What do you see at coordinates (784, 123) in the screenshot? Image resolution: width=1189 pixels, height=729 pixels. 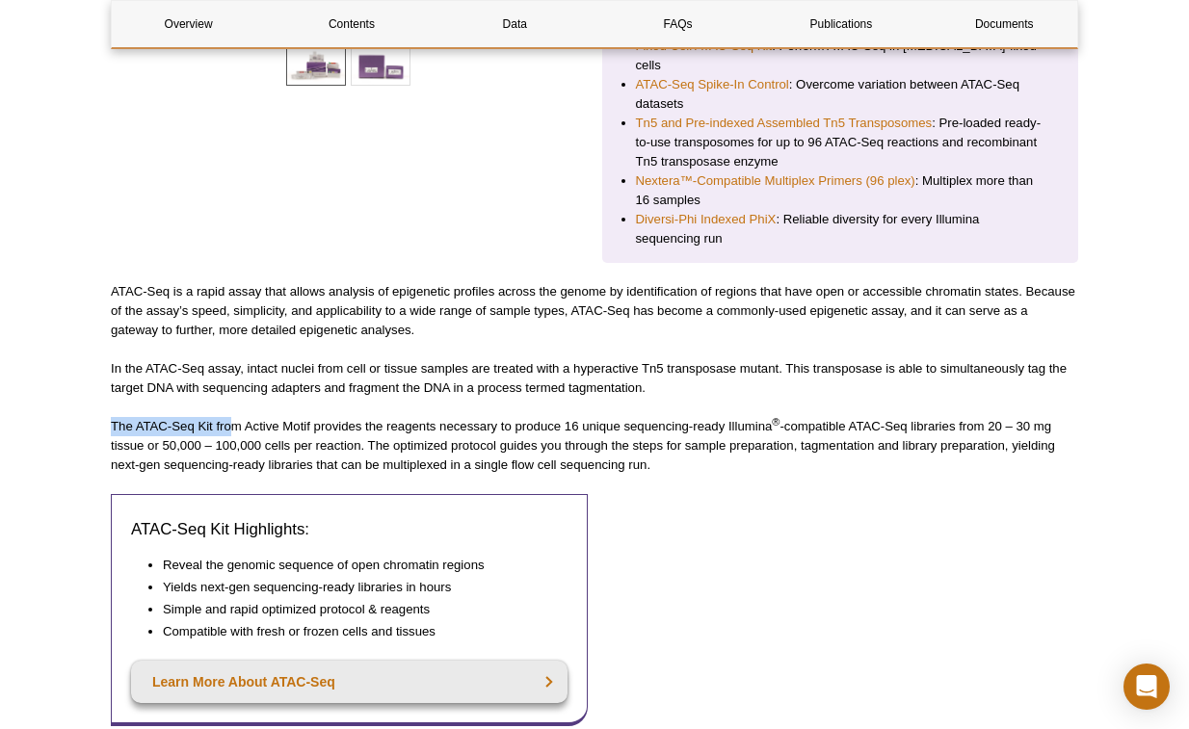 I see `a: Tn5 and Pre-indexed Assembled Tn5 Transposomes` at bounding box center [784, 123].